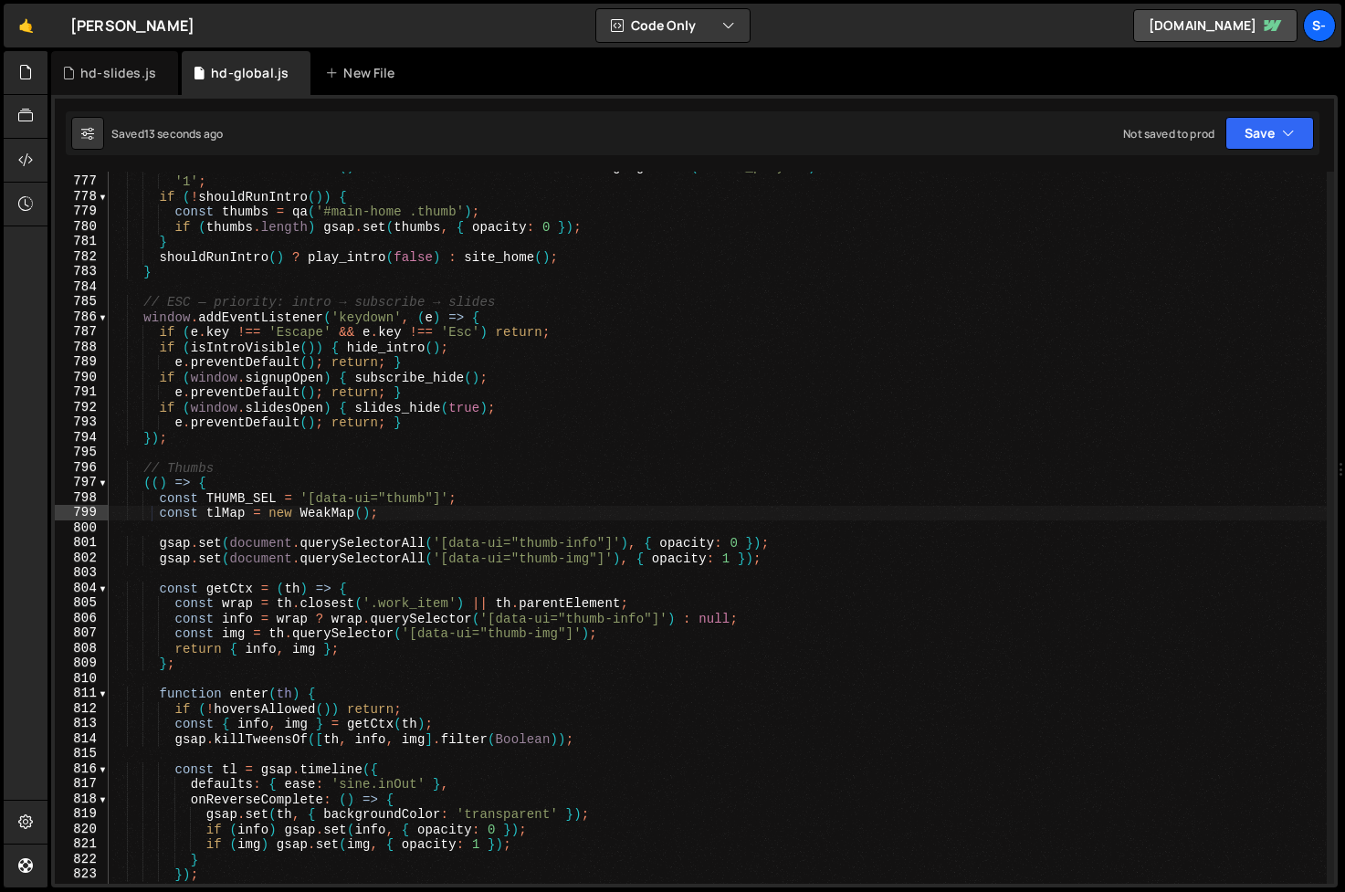 This screenshot has width=1345, height=892. What do you see at coordinates (81, 482) in the screenshot?
I see `div: 797` at bounding box center [81, 482].